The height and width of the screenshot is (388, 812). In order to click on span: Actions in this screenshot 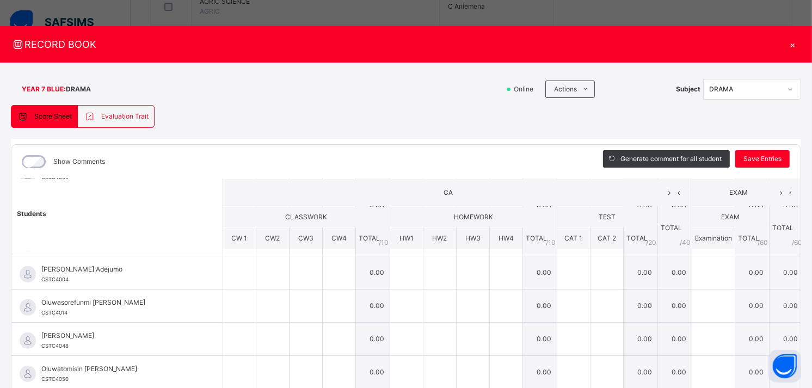, I will do `click(566, 89)`.